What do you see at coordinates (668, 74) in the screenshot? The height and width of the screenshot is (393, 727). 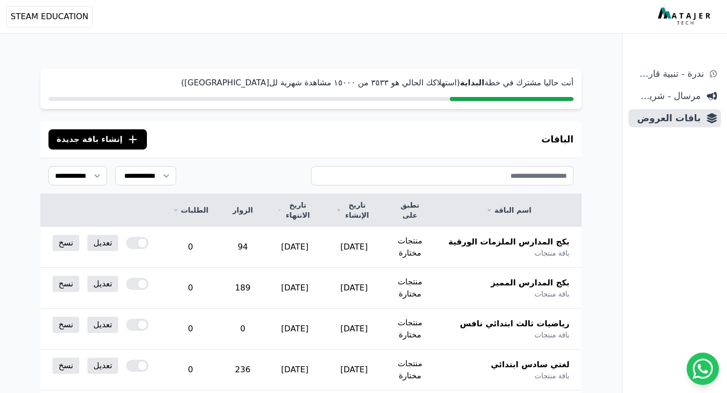 I see `span: ندرة - تنبية قارب علي النفاذ` at bounding box center [668, 74].